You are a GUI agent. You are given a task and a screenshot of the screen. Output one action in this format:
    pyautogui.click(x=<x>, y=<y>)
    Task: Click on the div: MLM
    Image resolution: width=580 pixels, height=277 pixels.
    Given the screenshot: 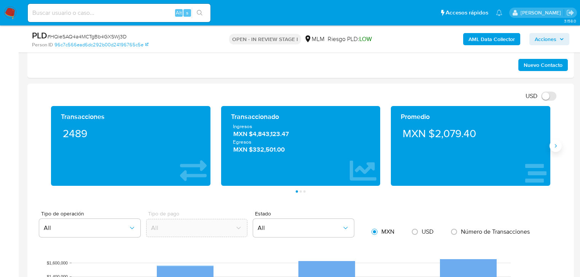 What is the action you would take?
    pyautogui.click(x=314, y=39)
    